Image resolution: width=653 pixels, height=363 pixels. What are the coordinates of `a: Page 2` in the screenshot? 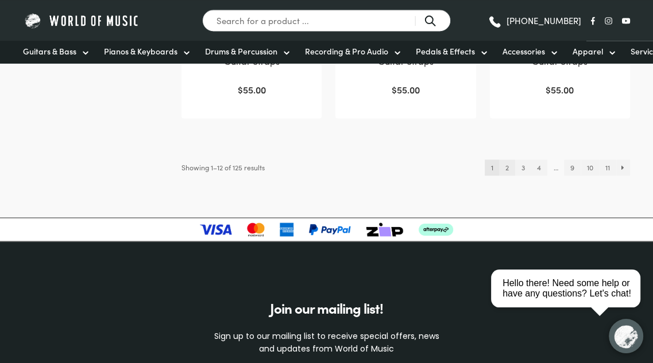 It's located at (506, 168).